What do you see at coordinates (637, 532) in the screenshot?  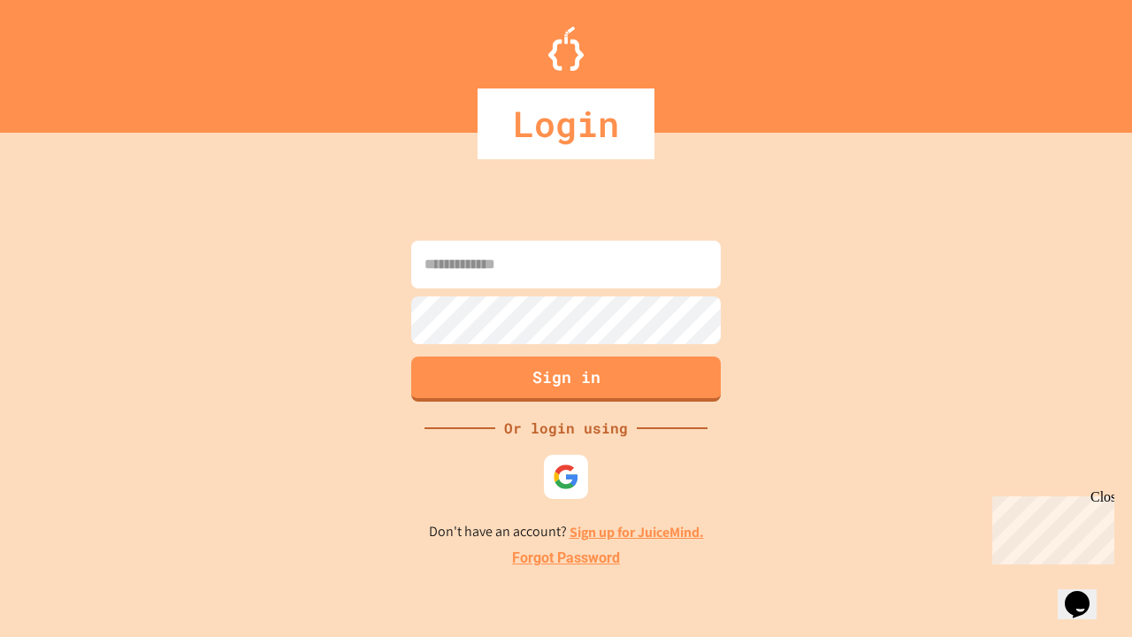 I see `a: Sign up for JuiceMind.` at bounding box center [637, 532].